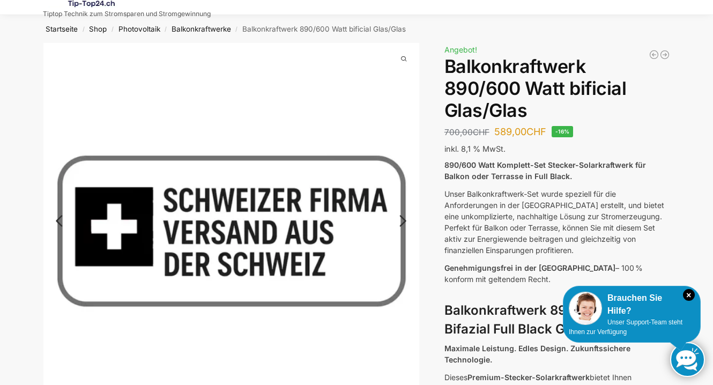 Image resolution: width=713 pixels, height=385 pixels. What do you see at coordinates (62, 29) in the screenshot?
I see `a: Startseite` at bounding box center [62, 29].